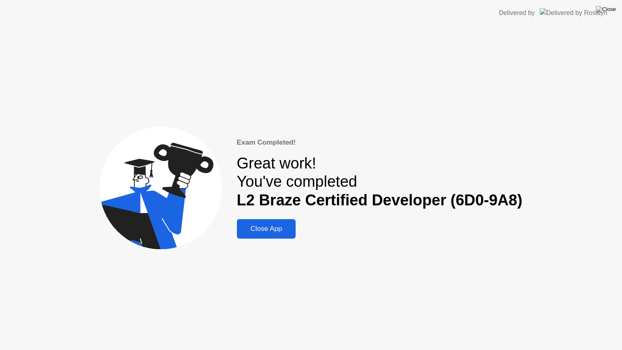 The height and width of the screenshot is (350, 622). What do you see at coordinates (380, 182) in the screenshot?
I see `div: Great work! You've completed` at bounding box center [380, 182].